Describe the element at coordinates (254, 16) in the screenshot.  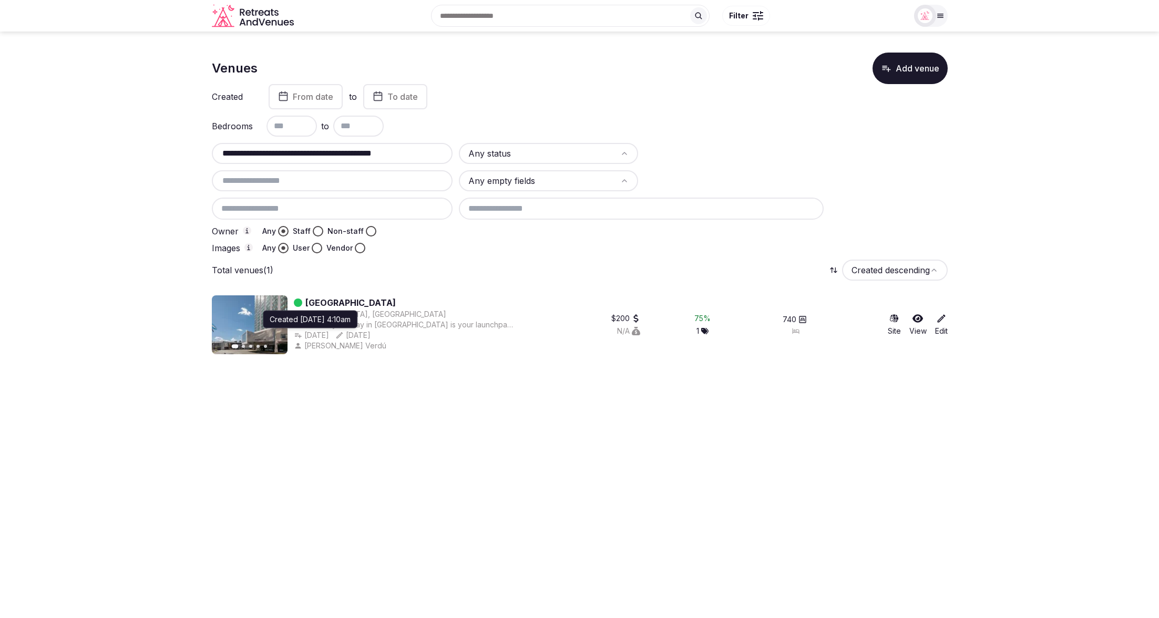
I see `a: Visit the homepage` at that location.